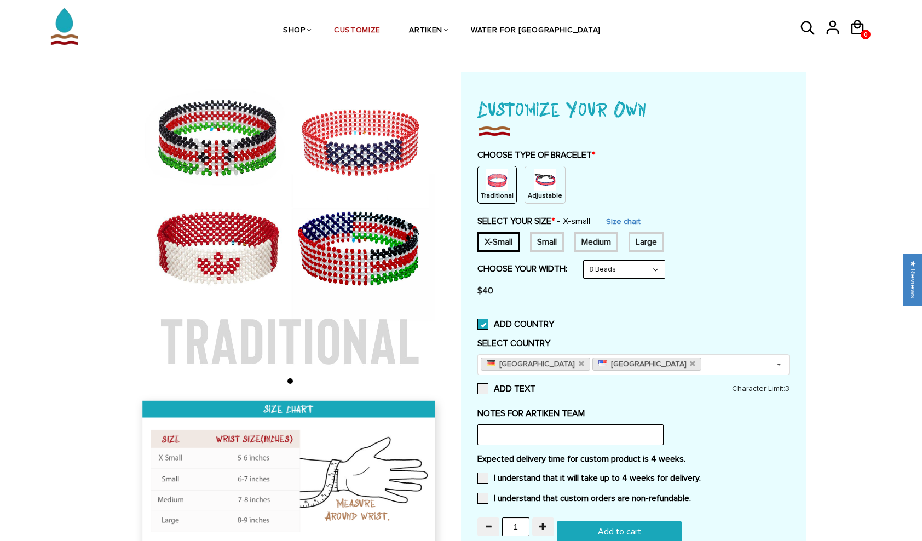  Describe the element at coordinates (634, 413) in the screenshot. I see `label: NOTES FOR ARTIKEN TEAM` at that location.